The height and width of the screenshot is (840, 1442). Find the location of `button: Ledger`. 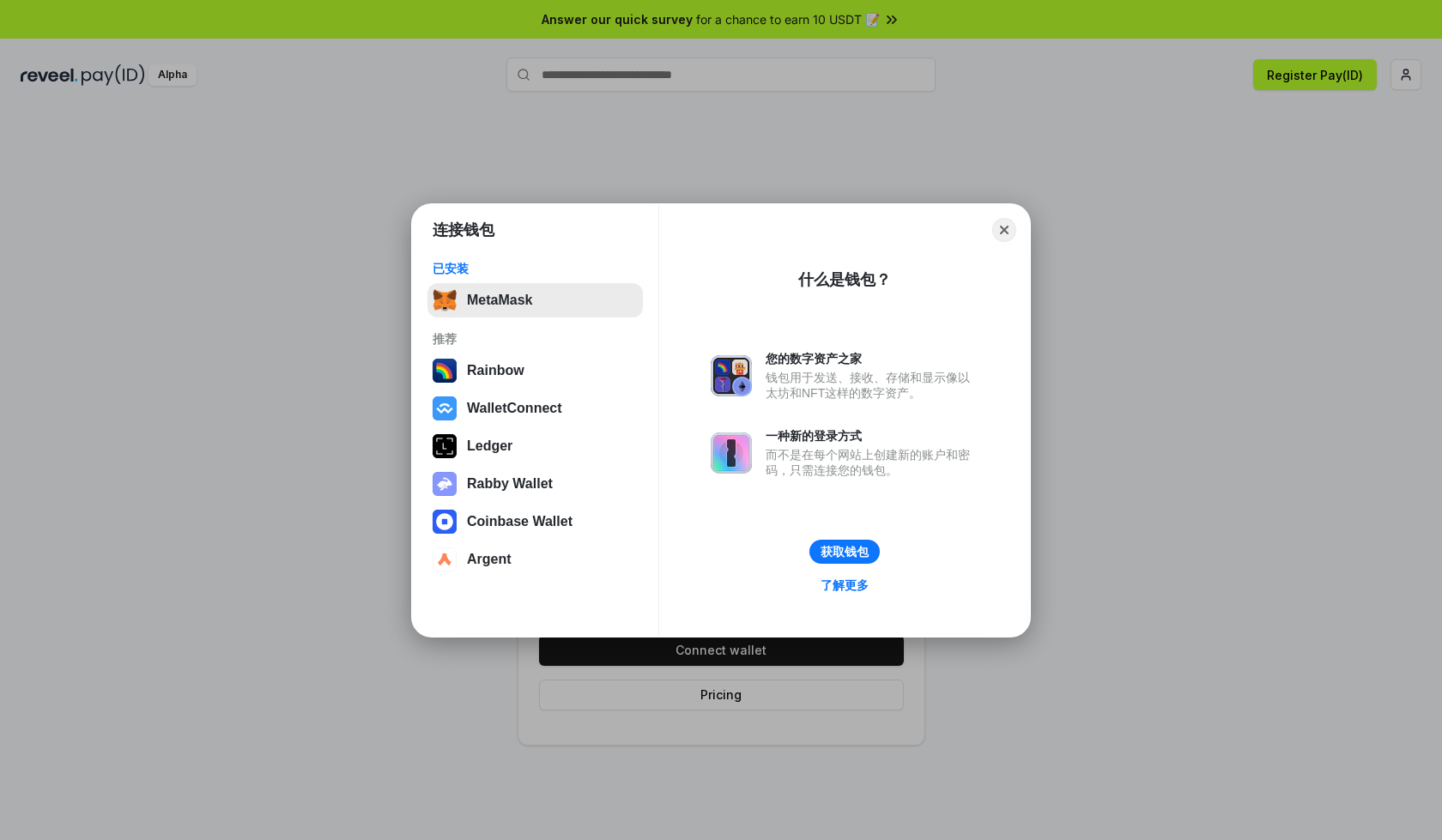

button: Ledger is located at coordinates (535, 446).